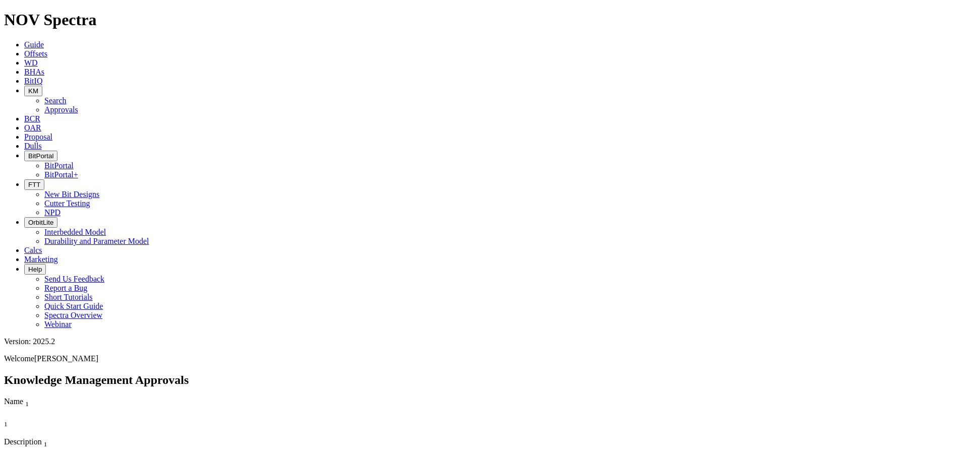  I want to click on span: OAR, so click(33, 128).